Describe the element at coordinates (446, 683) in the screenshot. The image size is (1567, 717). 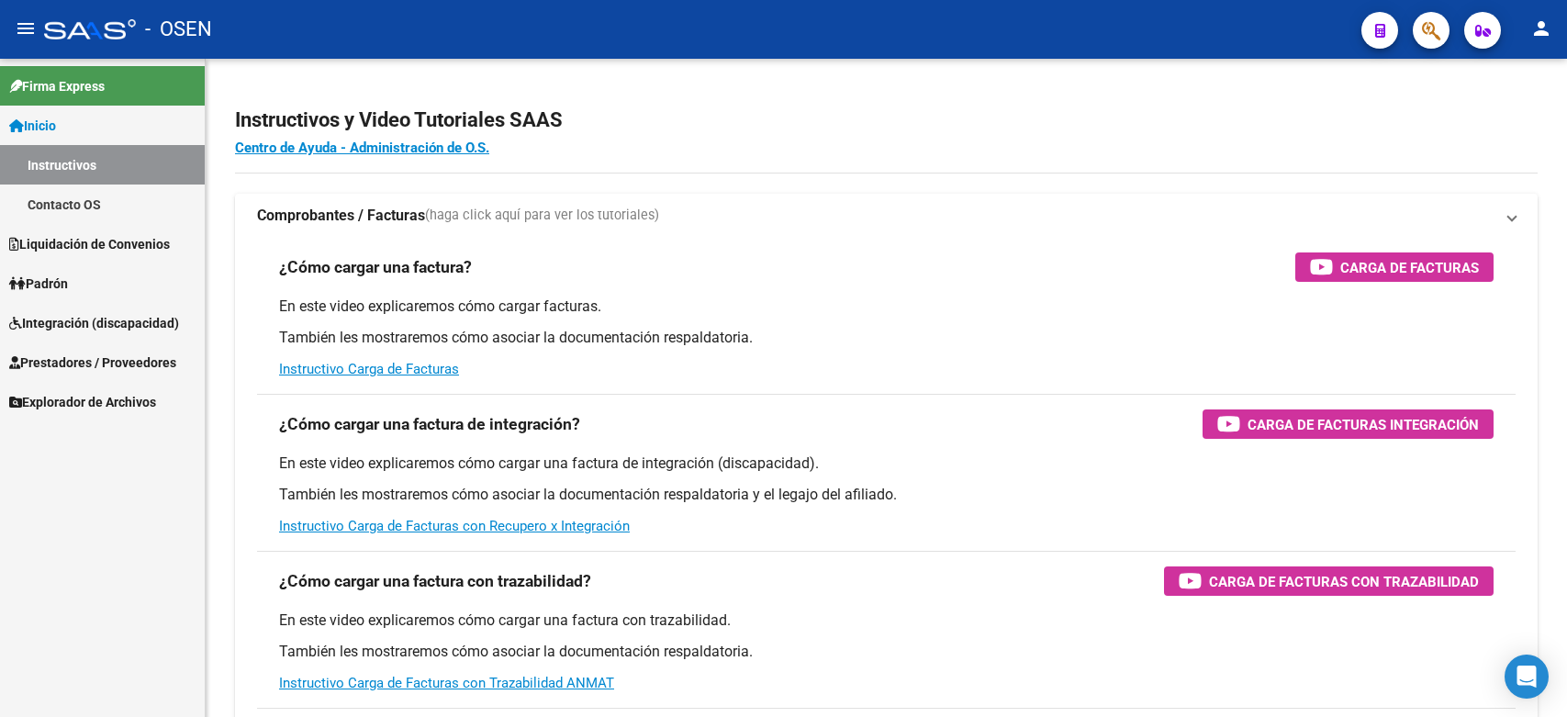
I see `a: Instructivo Carga de Facturas con Trazabilidad ANMAT` at that location.